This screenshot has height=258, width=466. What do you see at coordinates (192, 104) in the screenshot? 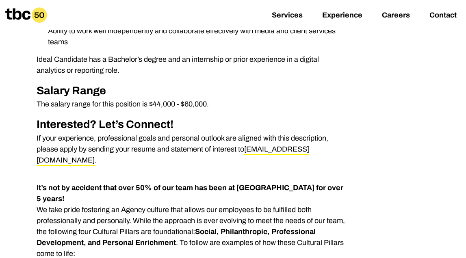
I see `p: The salary range for this position is $44,000 - $60,000.` at bounding box center [192, 104].